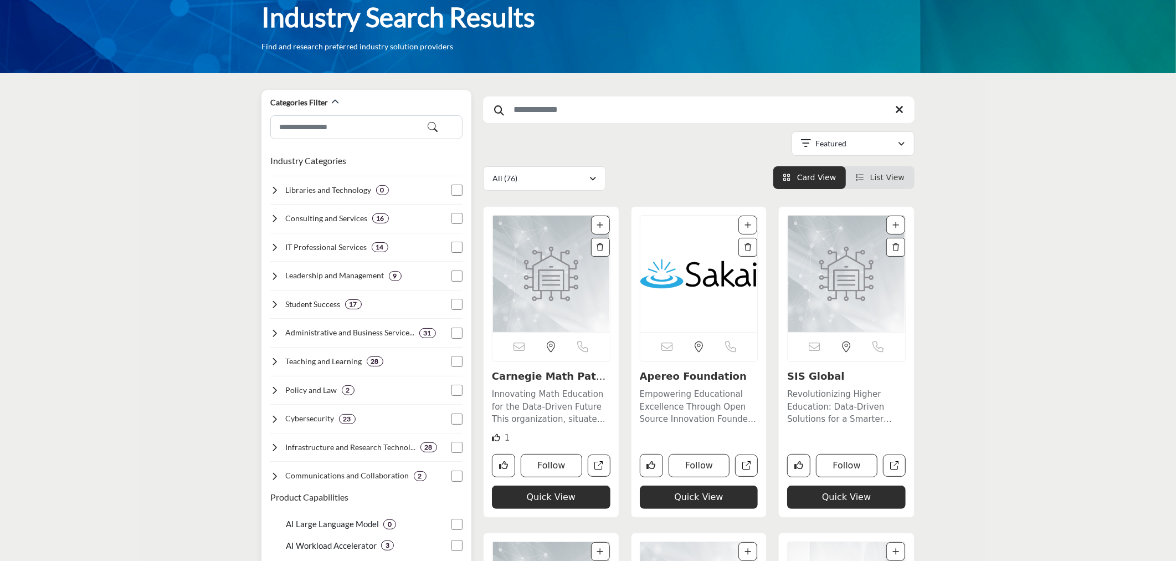  I want to click on b: 9, so click(395, 276).